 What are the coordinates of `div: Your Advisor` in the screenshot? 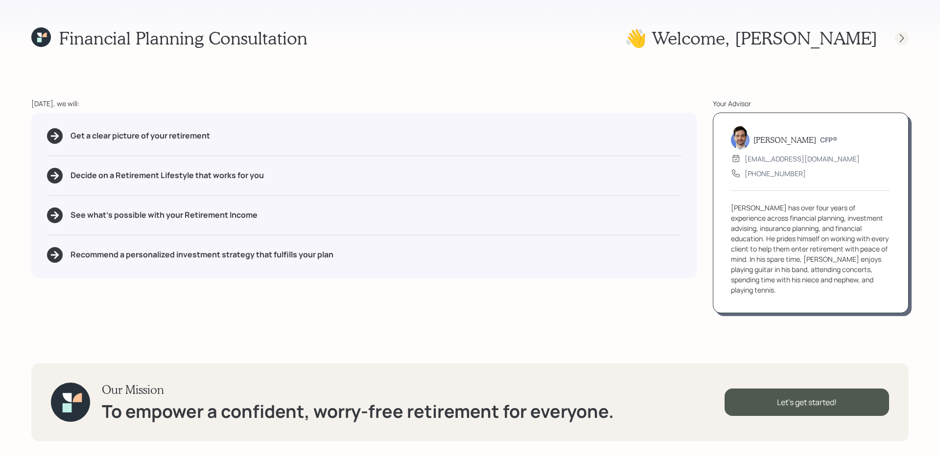 It's located at (811, 103).